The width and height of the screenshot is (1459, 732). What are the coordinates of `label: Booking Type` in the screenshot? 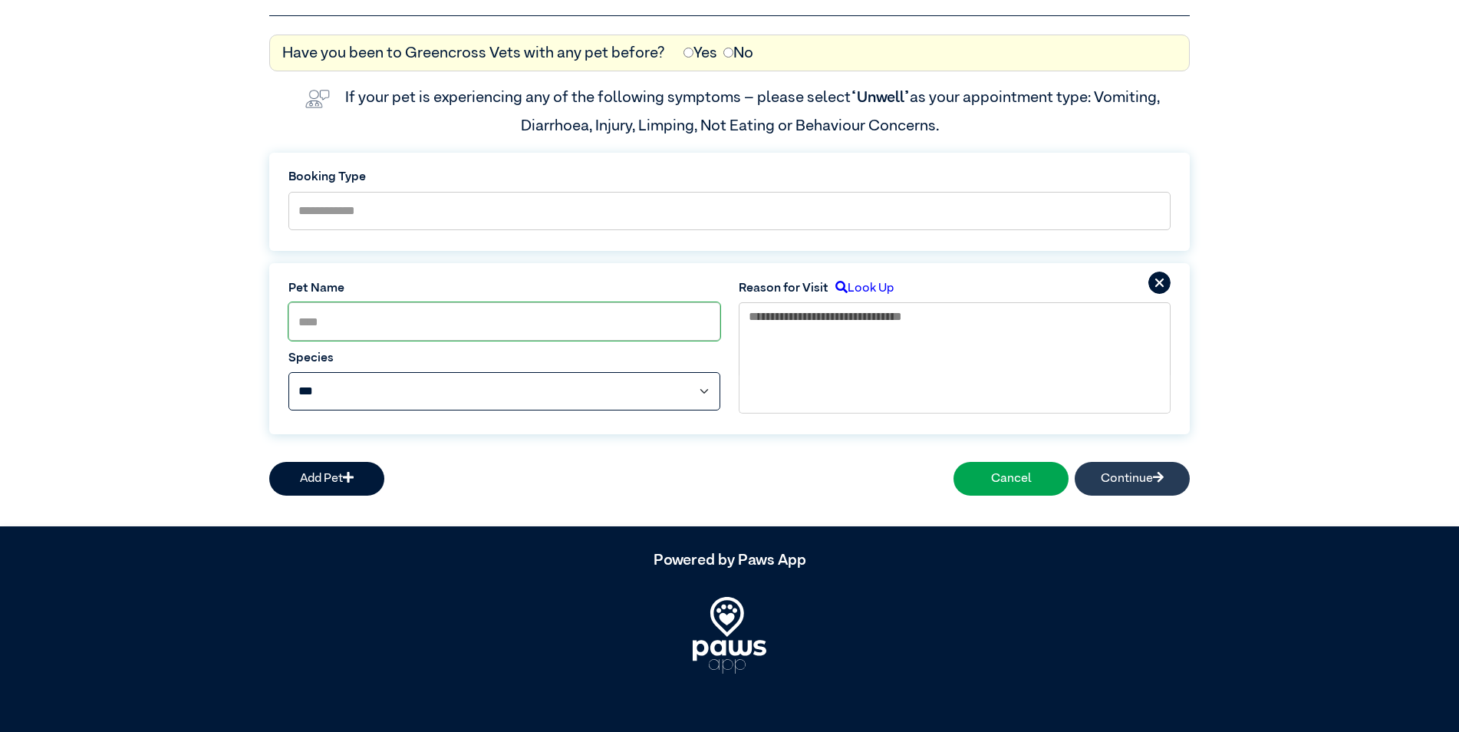 It's located at (729, 177).